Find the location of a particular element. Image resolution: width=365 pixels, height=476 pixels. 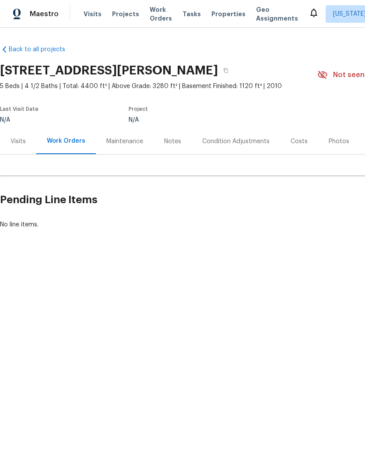

span: Tasks is located at coordinates (192, 14).